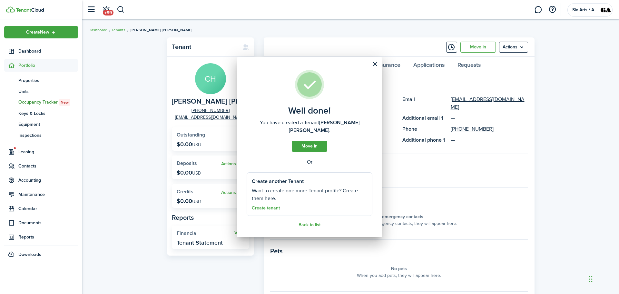  What do you see at coordinates (309, 146) in the screenshot?
I see `a: Move in` at bounding box center [309, 146].